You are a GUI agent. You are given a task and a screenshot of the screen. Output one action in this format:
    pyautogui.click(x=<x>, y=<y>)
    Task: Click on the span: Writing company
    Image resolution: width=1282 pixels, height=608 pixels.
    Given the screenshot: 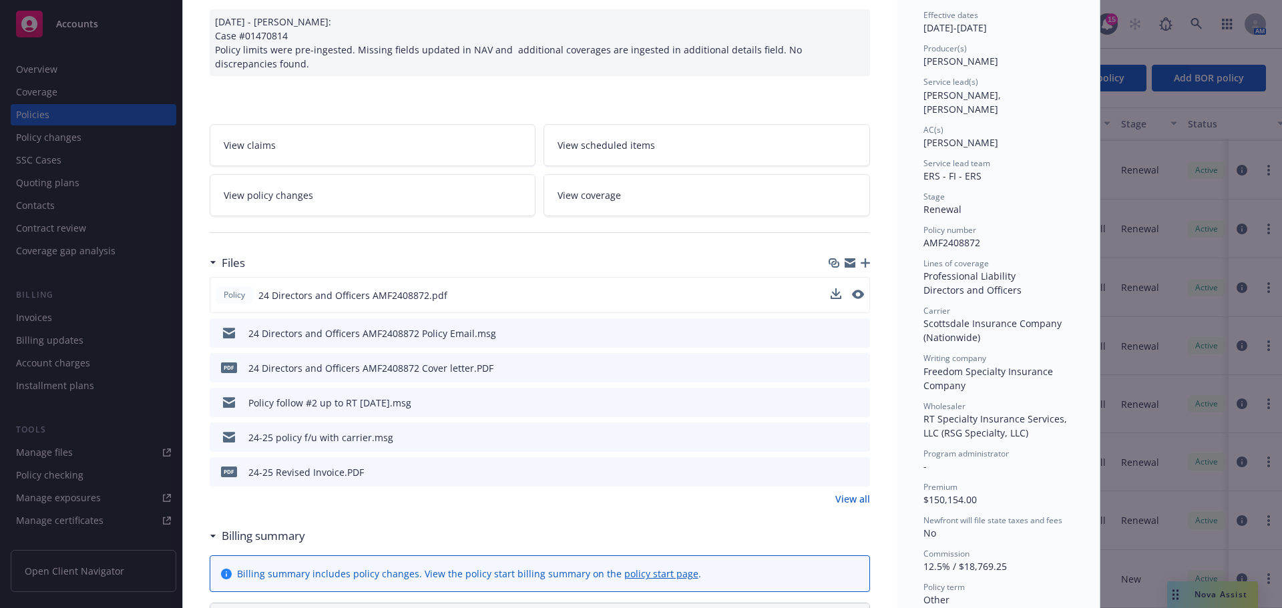 What is the action you would take?
    pyautogui.click(x=955, y=358)
    